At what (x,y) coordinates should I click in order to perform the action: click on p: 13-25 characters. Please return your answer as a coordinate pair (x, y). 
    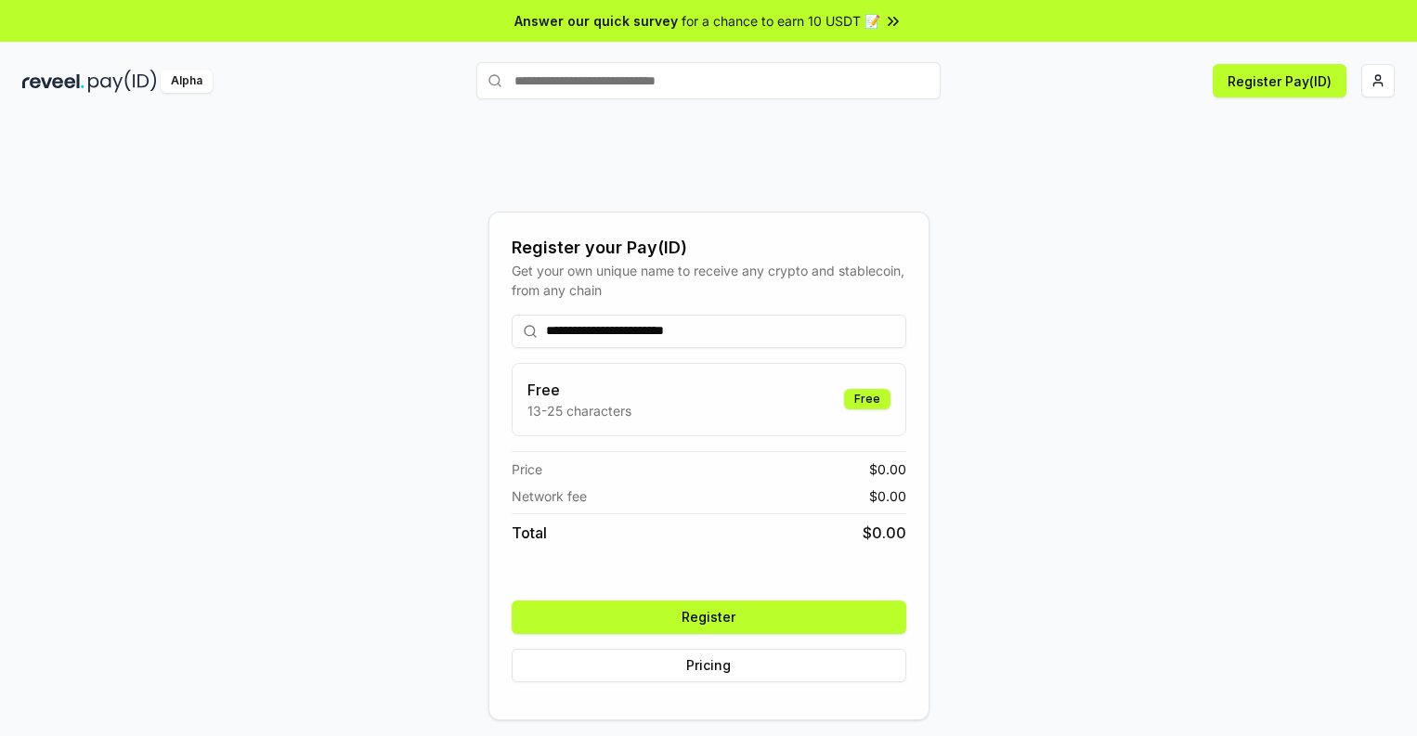
    Looking at the image, I should click on (579, 410).